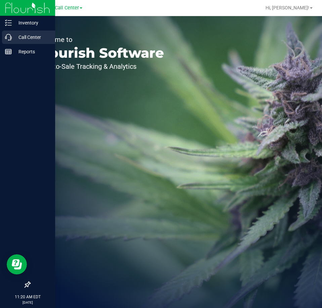  Describe the element at coordinates (8, 52) in the screenshot. I see `inline-svg: Reports` at that location.